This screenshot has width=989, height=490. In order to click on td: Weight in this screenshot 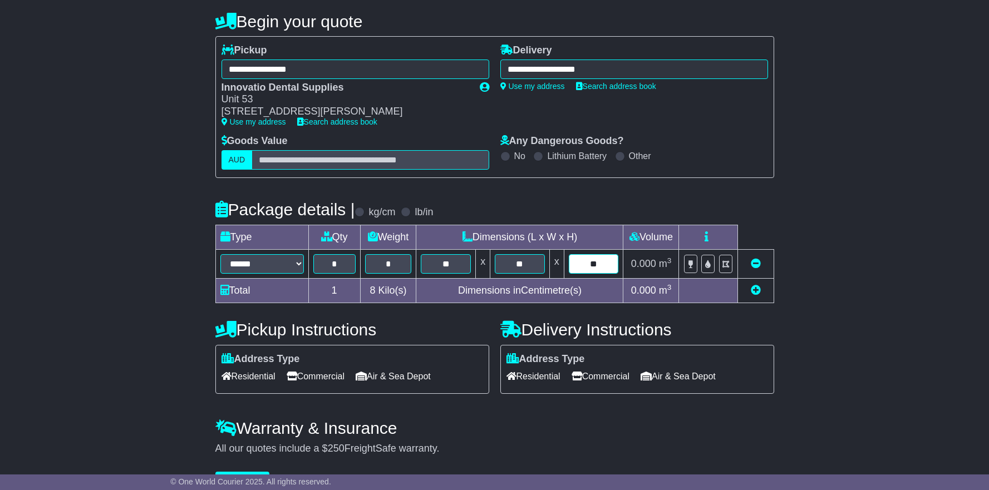, I will do `click(388, 237)`.